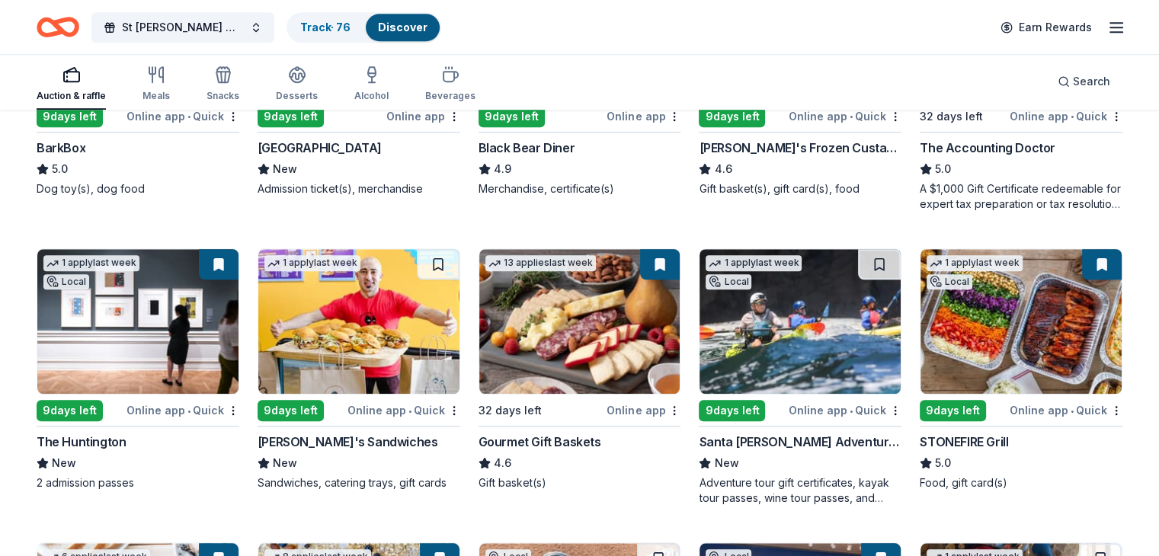 Image resolution: width=1159 pixels, height=556 pixels. What do you see at coordinates (81, 442) in the screenshot?
I see `div: The Huntington` at bounding box center [81, 442].